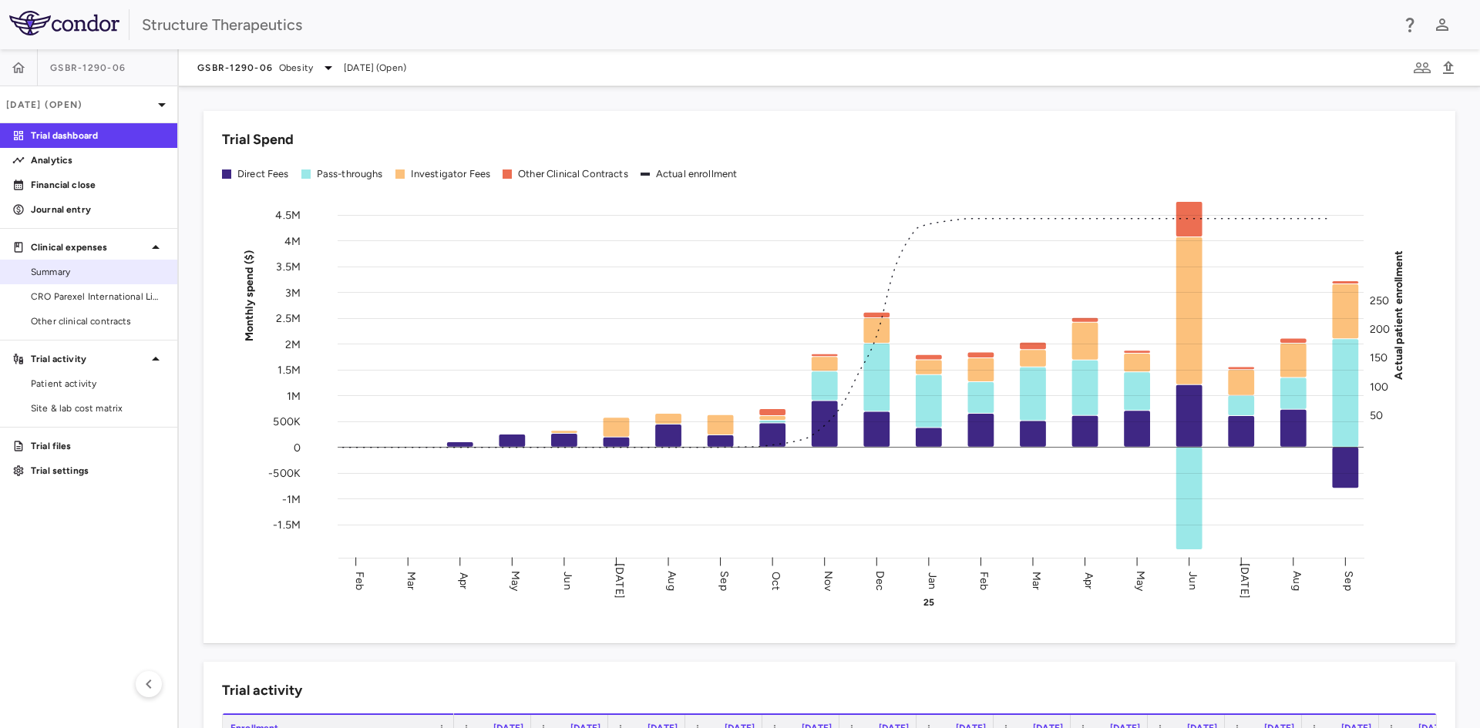 The image size is (1480, 728). Describe the element at coordinates (1398, 315) in the screenshot. I see `tspan: Actual patient enrollment` at that location.